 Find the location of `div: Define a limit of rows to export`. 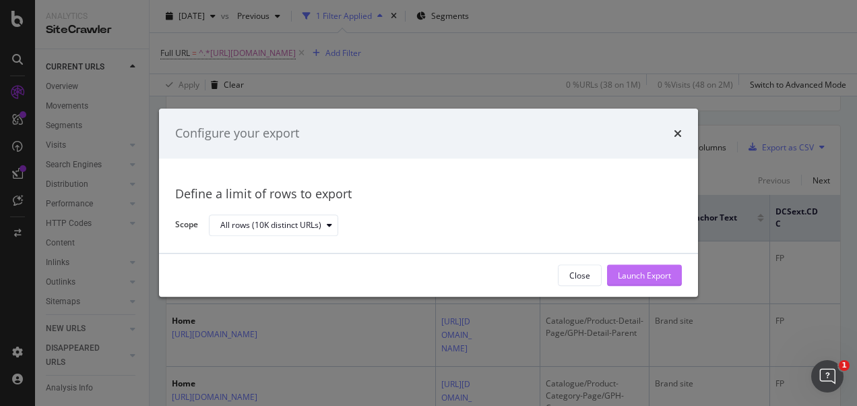

div: Define a limit of rows to export is located at coordinates (428, 194).